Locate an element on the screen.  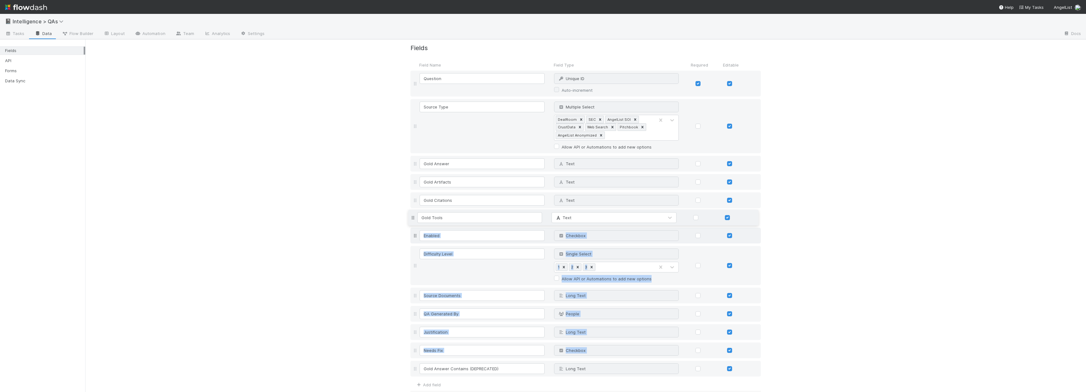
div: Field Name is located at coordinates (483, 65).